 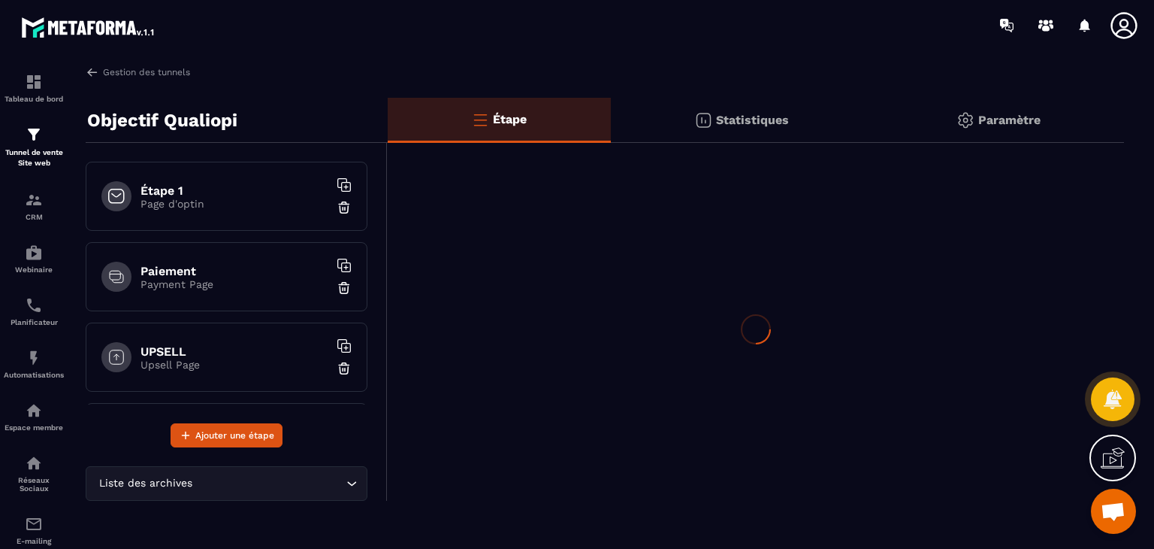 What do you see at coordinates (34, 147) in the screenshot?
I see `a: formationformationTunnel de vente Site web` at bounding box center [34, 147].